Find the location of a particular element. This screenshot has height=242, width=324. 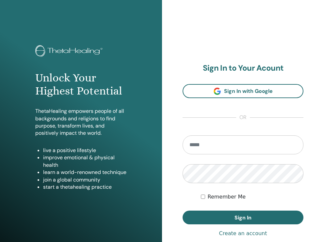

div: Keep me authenticated indefinitely or until I manually logout is located at coordinates (252, 197).